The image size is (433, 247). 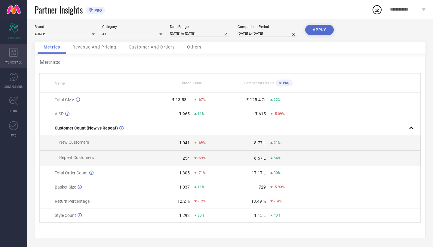 I want to click on div: 17.17 L, so click(x=259, y=173).